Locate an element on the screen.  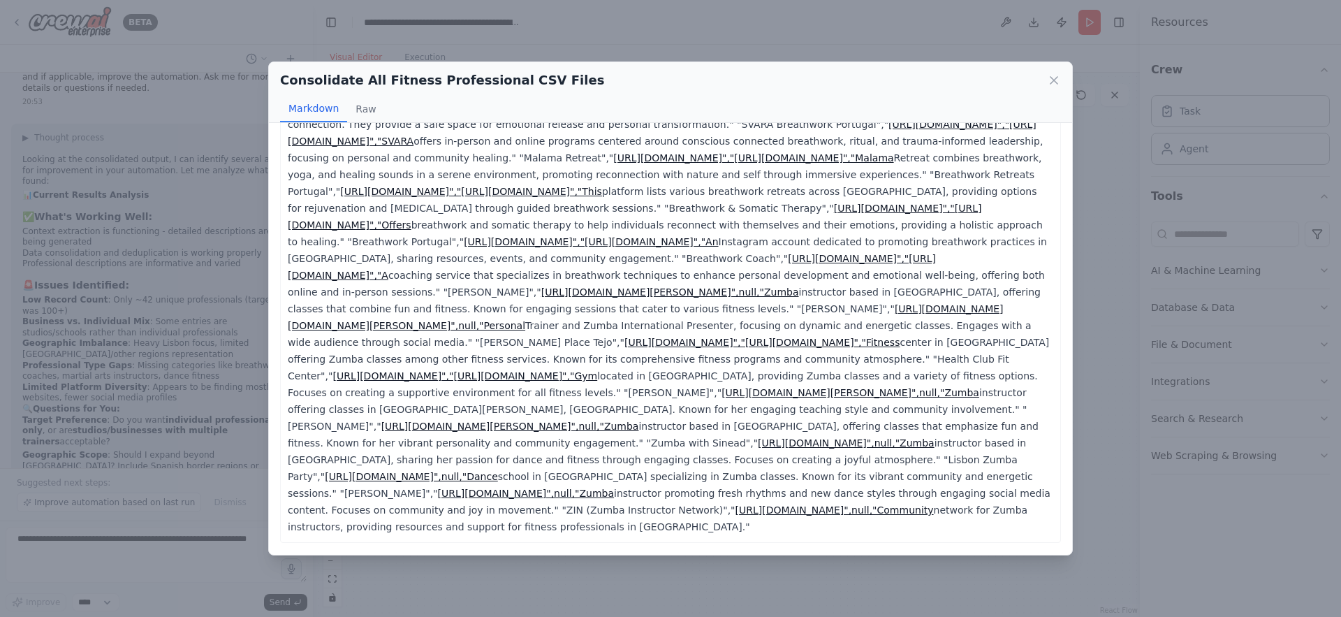
button: Raw is located at coordinates (365, 109).